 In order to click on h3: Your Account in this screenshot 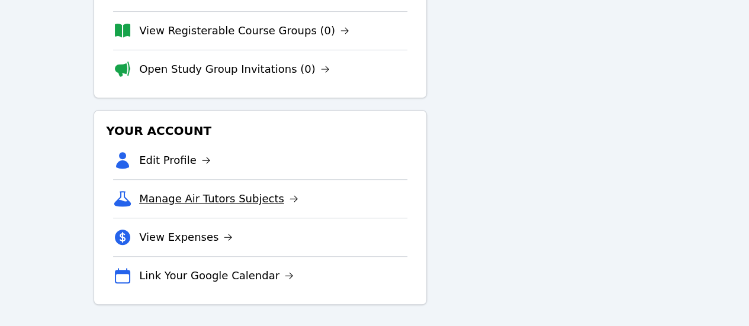, I will do `click(260, 131)`.